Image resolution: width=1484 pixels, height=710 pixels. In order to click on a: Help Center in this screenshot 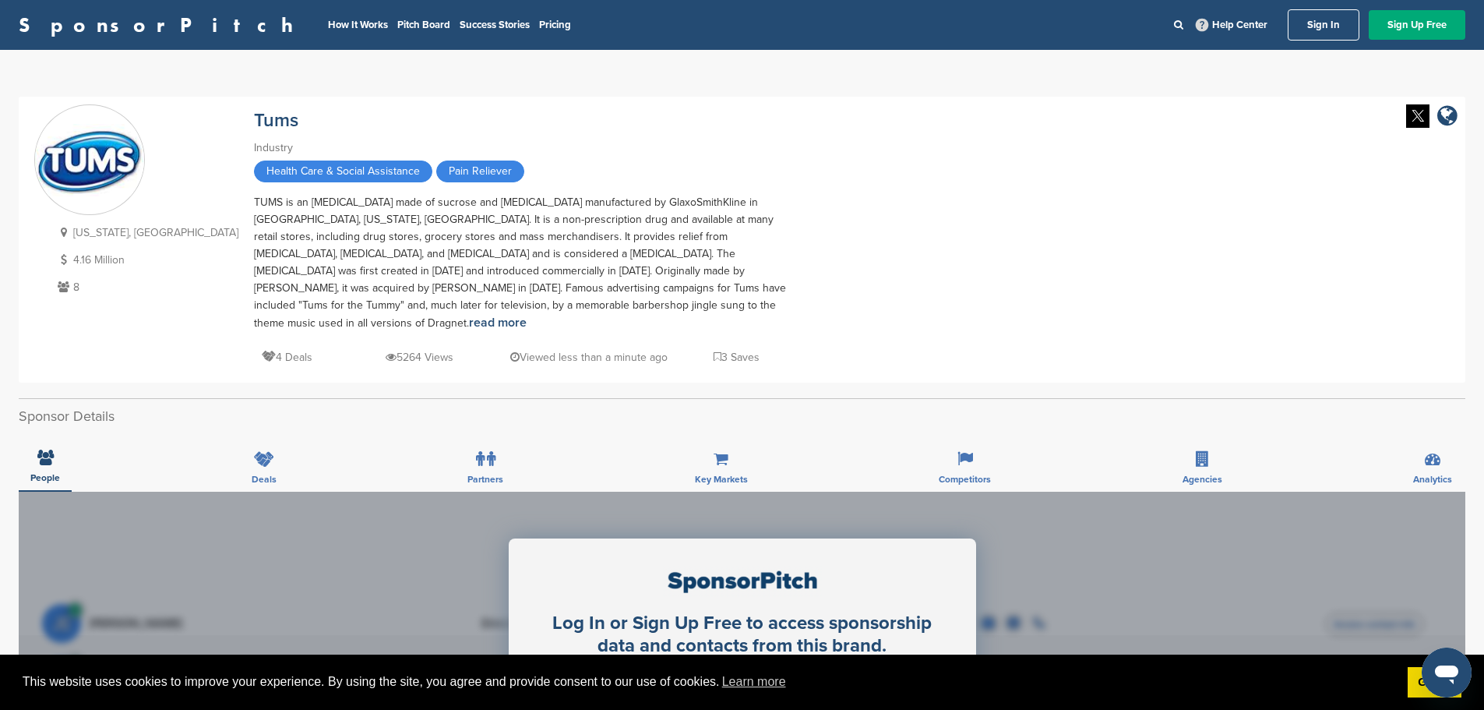, I will do `click(1232, 25)`.